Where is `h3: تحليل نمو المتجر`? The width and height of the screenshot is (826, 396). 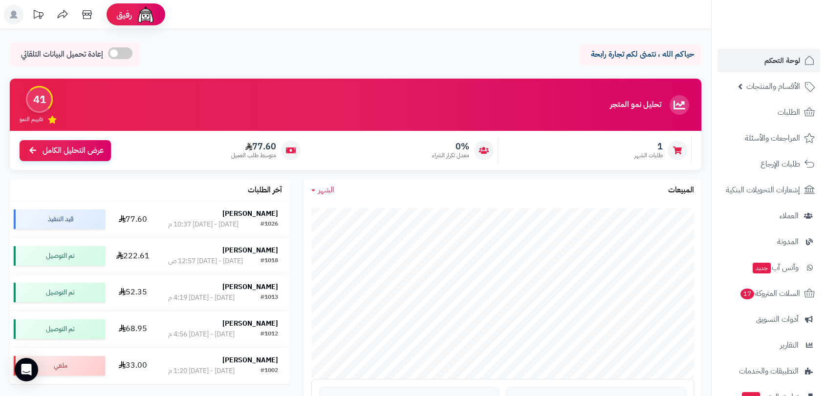 h3: تحليل نمو المتجر is located at coordinates (635, 105).